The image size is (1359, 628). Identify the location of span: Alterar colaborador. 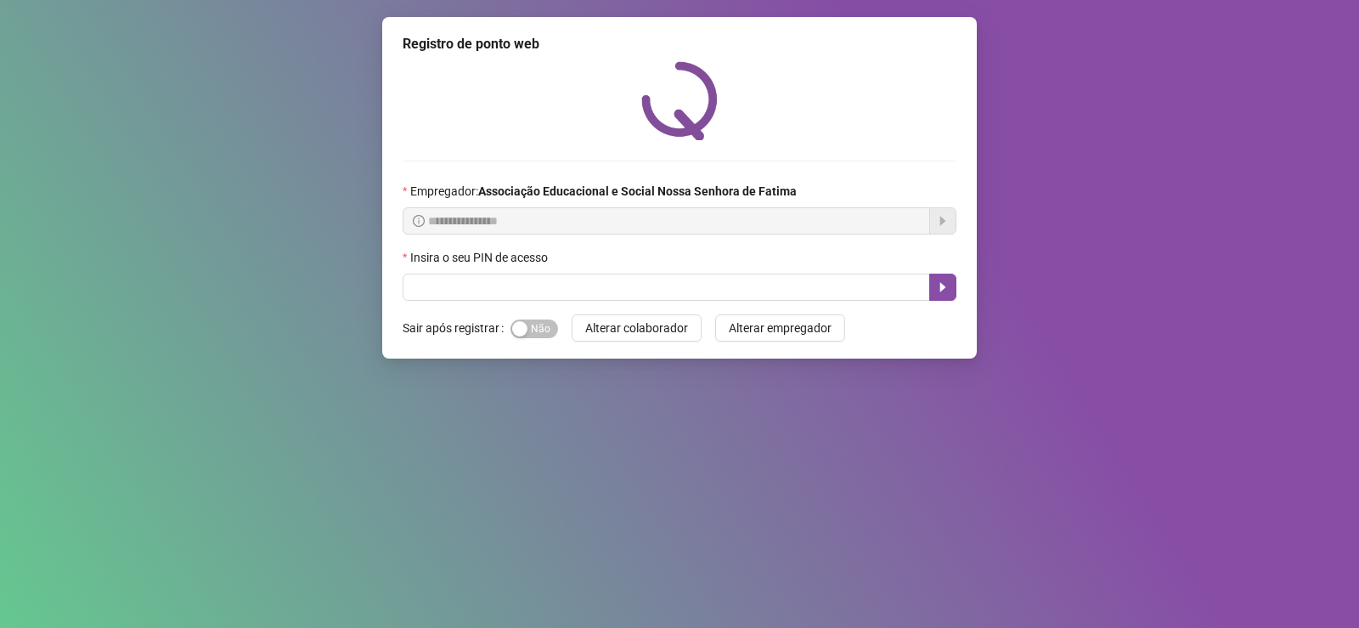
(636, 328).